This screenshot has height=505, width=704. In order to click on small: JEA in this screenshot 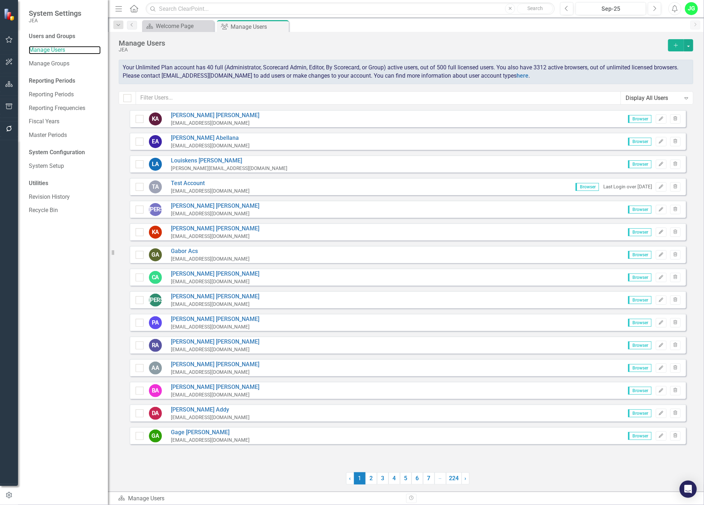, I will do `click(55, 20)`.